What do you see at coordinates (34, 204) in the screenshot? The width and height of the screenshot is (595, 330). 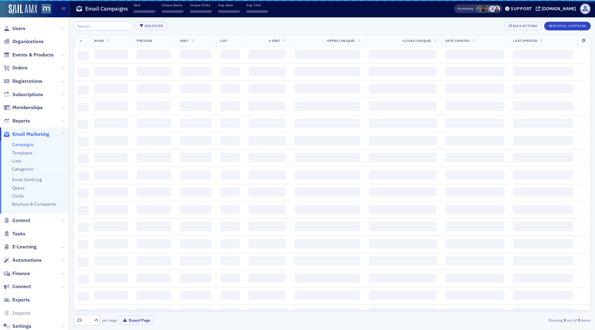 I see `a: Bounces & Complaints` at bounding box center [34, 204].